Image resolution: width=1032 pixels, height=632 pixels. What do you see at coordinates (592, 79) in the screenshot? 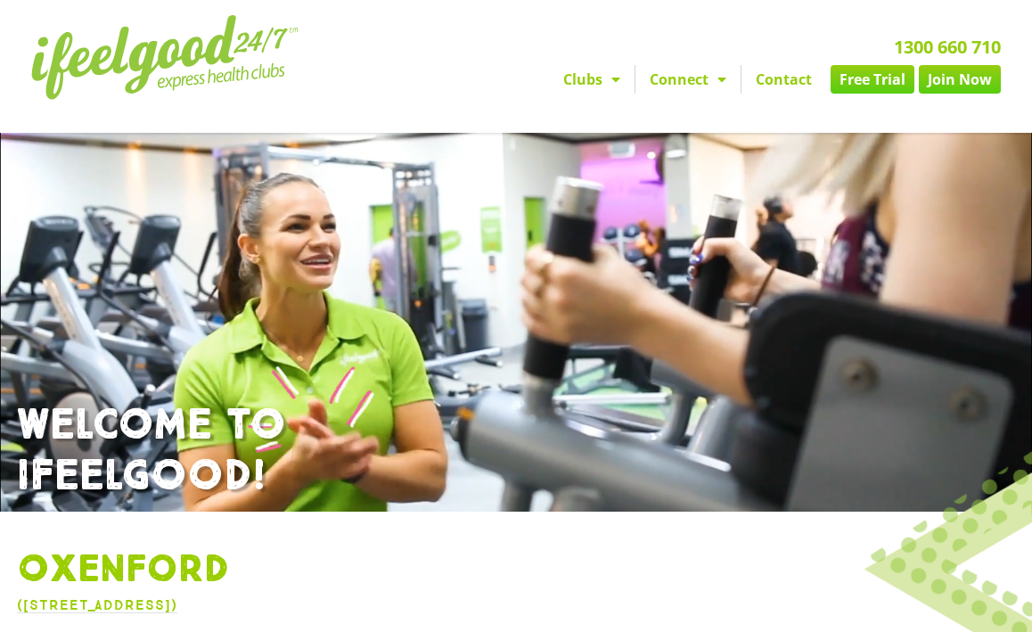
I see `a: Clubs` at bounding box center [592, 79].